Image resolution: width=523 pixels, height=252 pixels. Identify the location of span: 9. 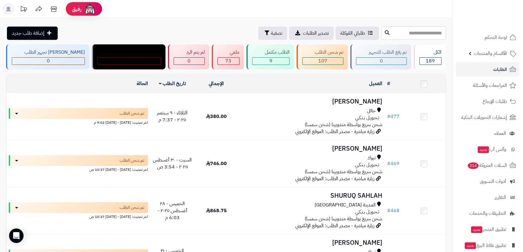
(271, 61).